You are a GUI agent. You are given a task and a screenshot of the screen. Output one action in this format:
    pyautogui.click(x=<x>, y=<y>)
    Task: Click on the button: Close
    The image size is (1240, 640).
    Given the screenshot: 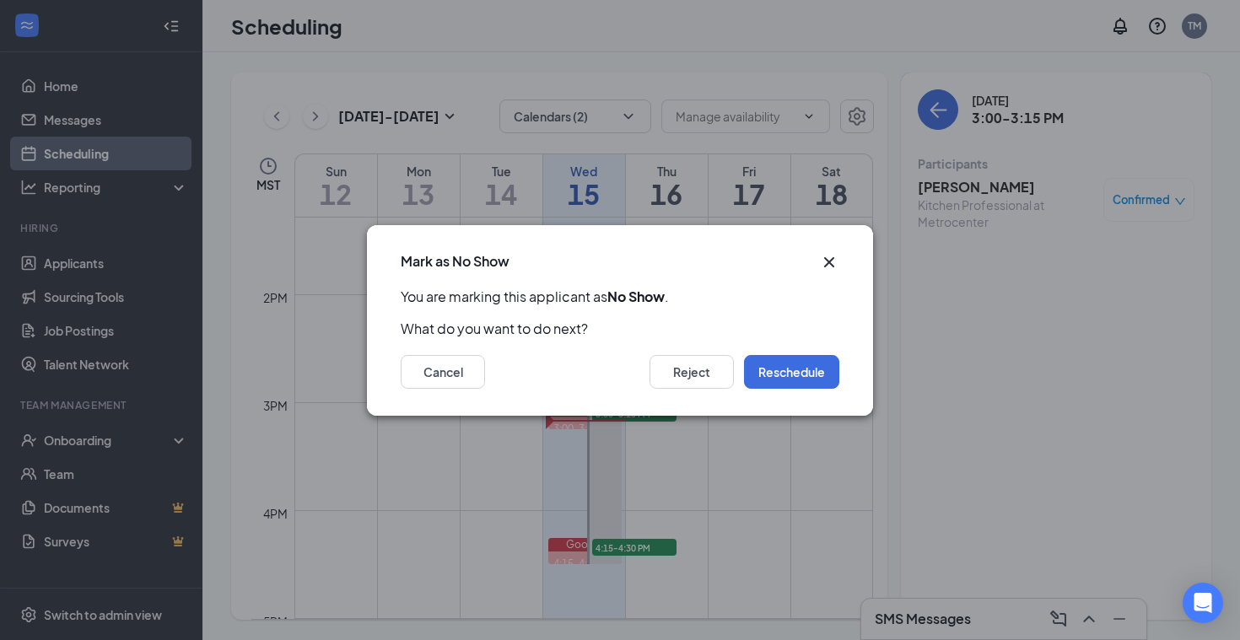 What is the action you would take?
    pyautogui.click(x=829, y=262)
    